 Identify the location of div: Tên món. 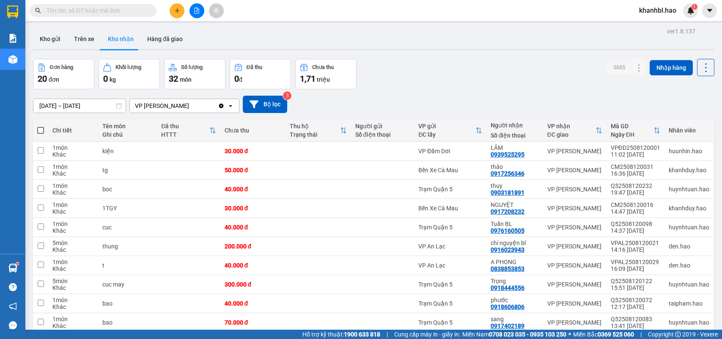
(127, 126).